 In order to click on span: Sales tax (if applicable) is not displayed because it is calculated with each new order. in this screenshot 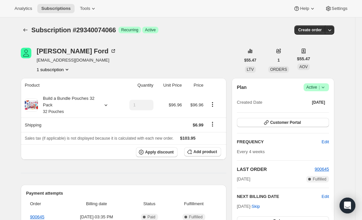, I will do `click(99, 139)`.